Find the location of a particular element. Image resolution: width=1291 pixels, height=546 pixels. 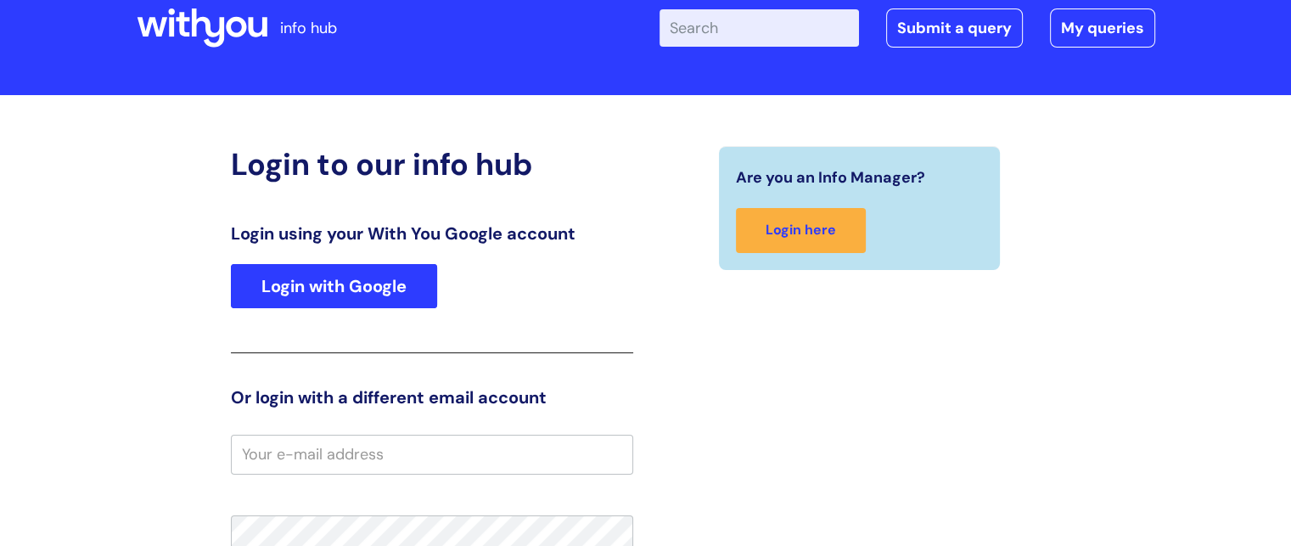

a: Submit a query is located at coordinates (954, 28).